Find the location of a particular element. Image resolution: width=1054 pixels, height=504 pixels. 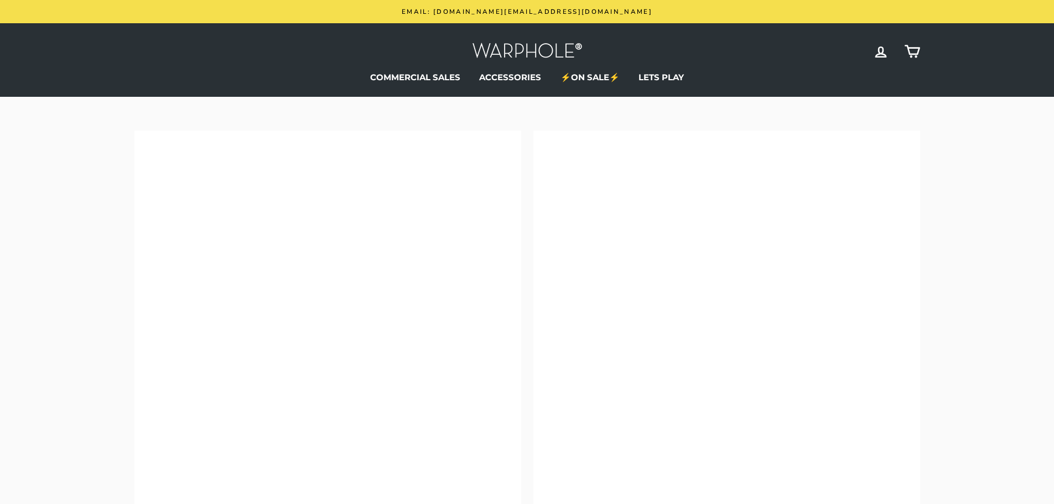

a: LETS PLAY is located at coordinates (661, 77).